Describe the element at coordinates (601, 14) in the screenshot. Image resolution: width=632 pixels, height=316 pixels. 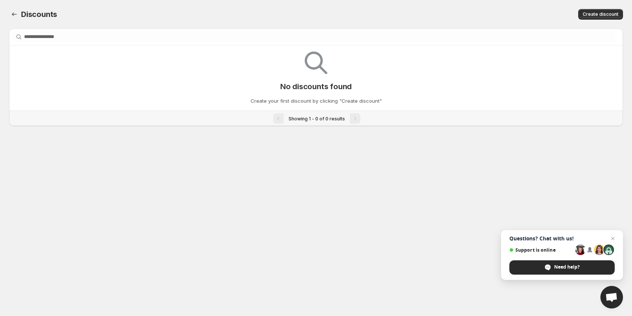
I see `span: Create discount` at that location.